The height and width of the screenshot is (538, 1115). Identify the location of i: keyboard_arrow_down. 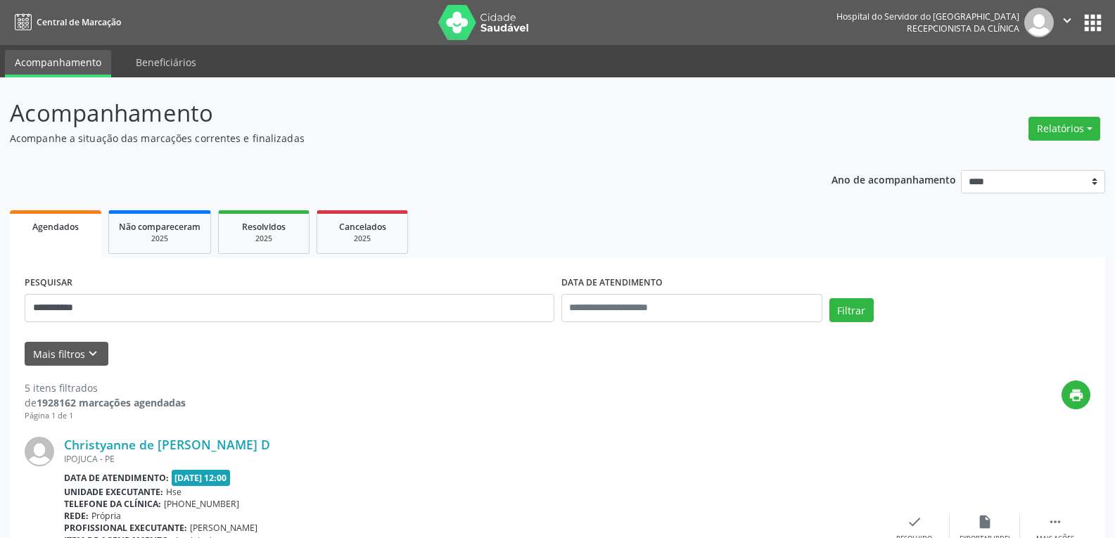
(93, 354).